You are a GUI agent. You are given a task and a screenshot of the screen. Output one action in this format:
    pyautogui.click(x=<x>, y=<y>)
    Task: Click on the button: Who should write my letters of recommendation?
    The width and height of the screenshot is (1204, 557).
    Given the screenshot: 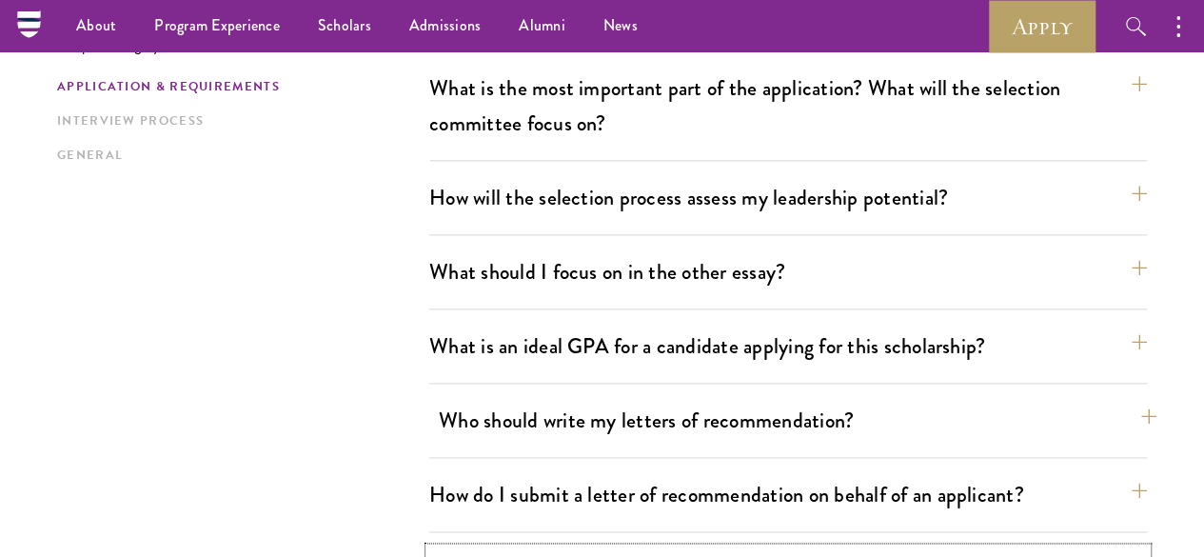 What is the action you would take?
    pyautogui.click(x=798, y=420)
    